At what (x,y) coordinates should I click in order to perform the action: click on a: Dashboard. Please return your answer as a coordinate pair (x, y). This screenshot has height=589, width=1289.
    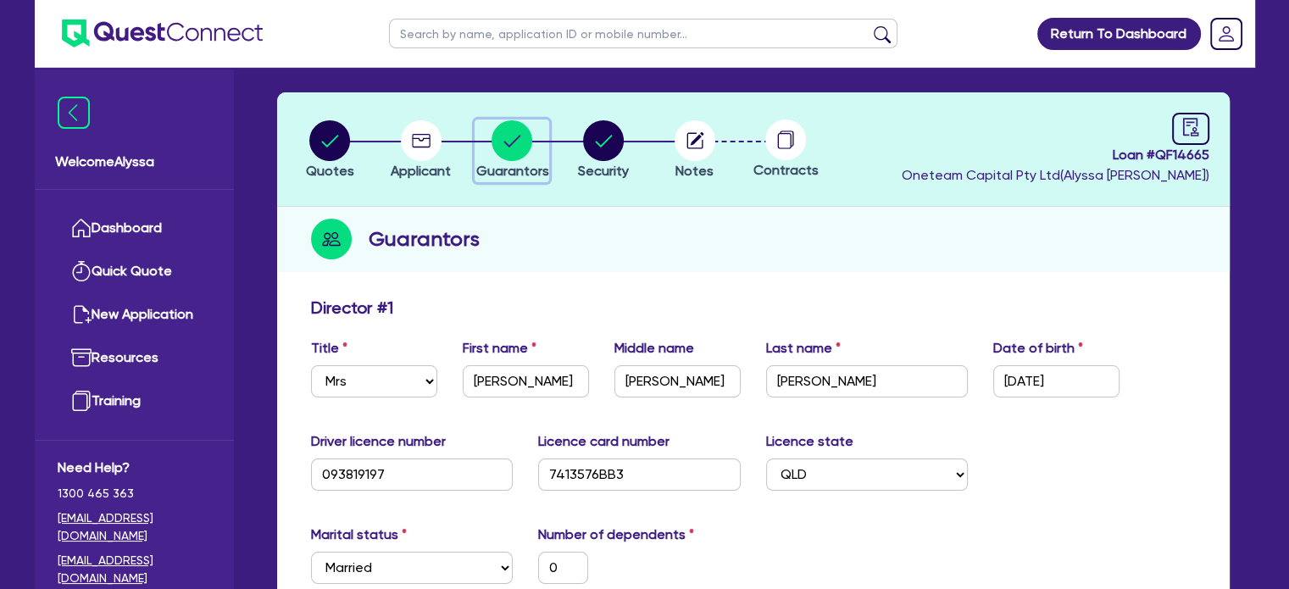
    Looking at the image, I should click on (134, 228).